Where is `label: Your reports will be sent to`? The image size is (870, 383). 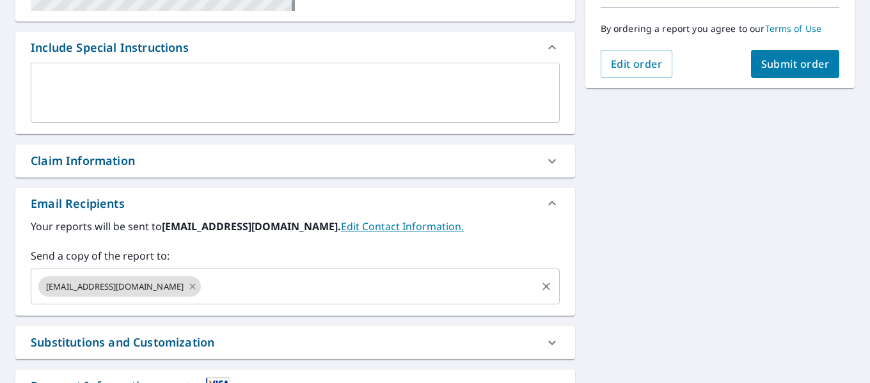
label: Your reports will be sent to is located at coordinates (295, 226).